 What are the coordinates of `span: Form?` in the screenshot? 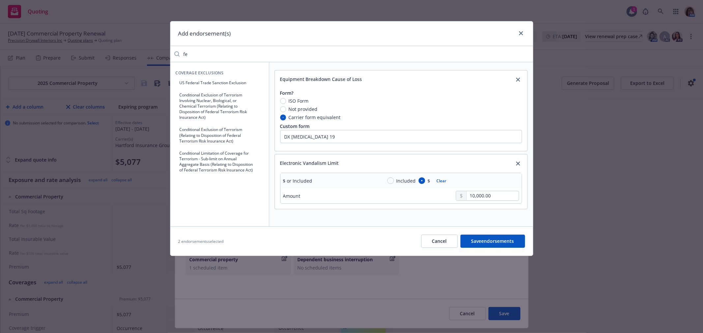 It's located at (287, 93).